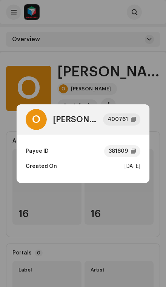 The height and width of the screenshot is (287, 166). I want to click on div: Created On, so click(41, 166).